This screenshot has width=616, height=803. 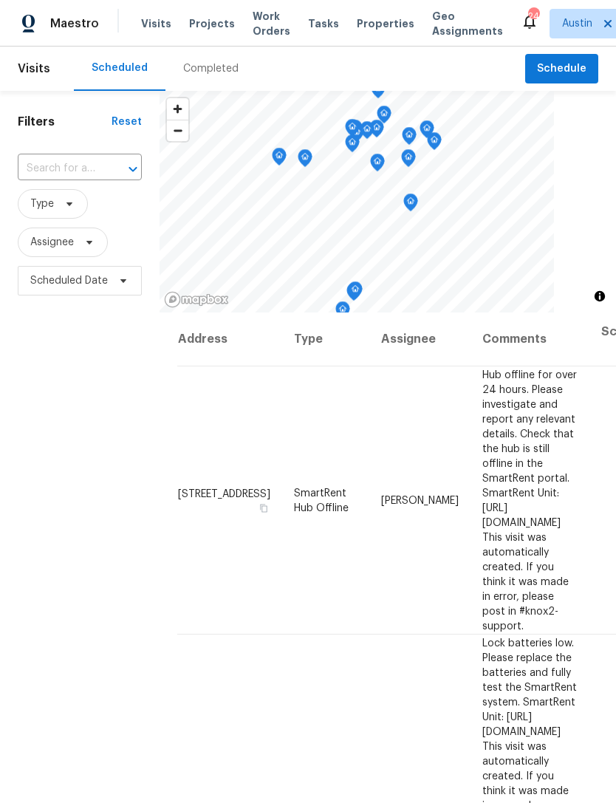 What do you see at coordinates (419, 339) in the screenshot?
I see `th: Assignee` at bounding box center [419, 339].